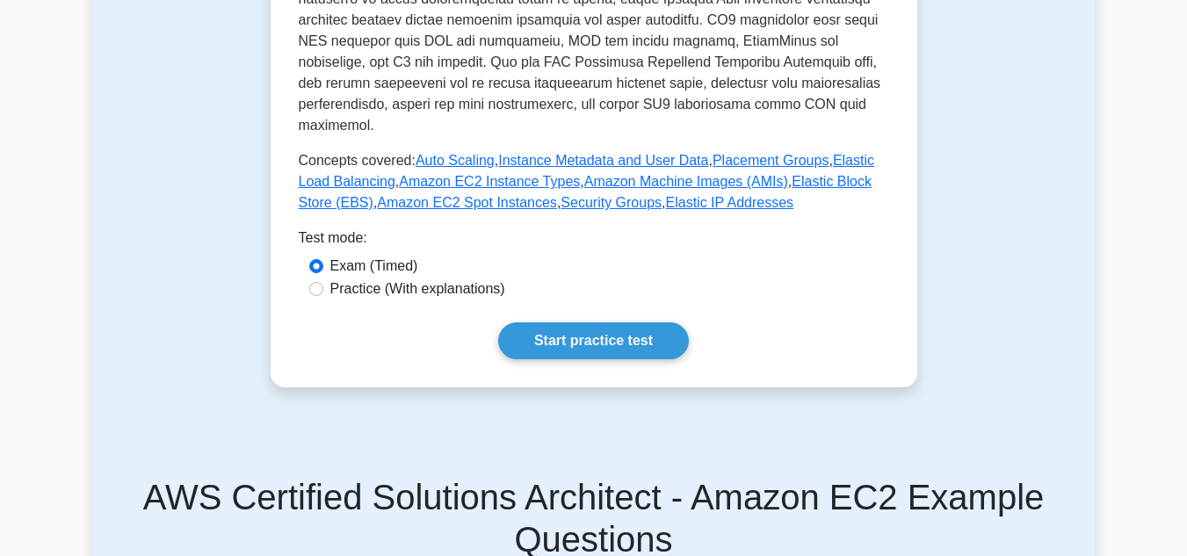  Describe the element at coordinates (594, 182) in the screenshot. I see `p: Concepts covered: , , , , , , , , ,` at that location.